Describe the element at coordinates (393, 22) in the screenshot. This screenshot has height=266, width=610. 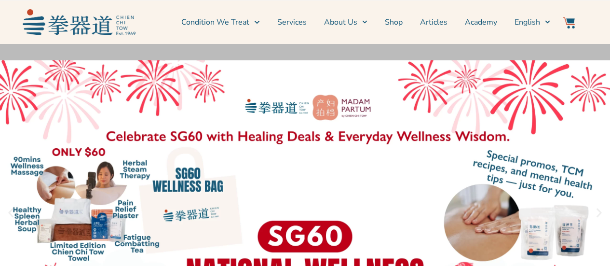
I see `a: Shop` at that location.